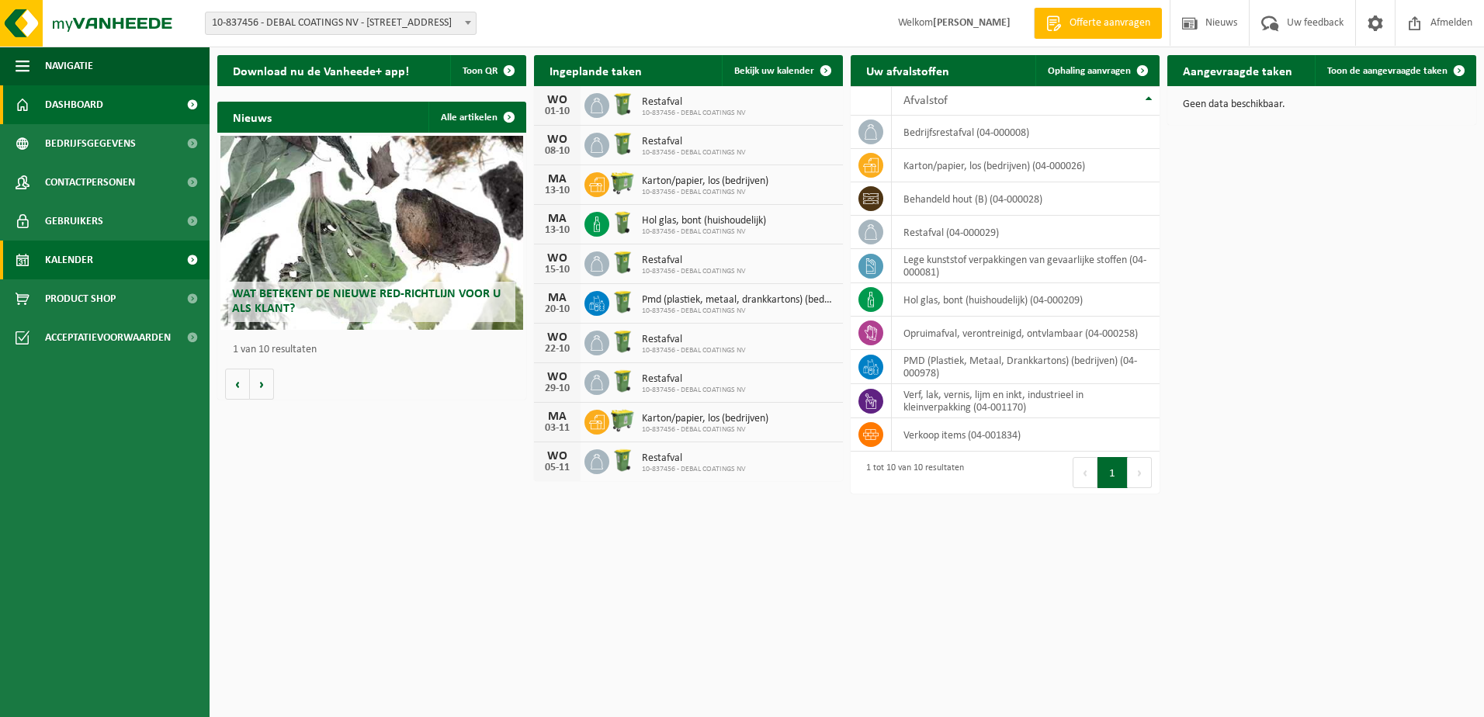  I want to click on img: WB-0140-HPE-GN-50, so click(623, 223).